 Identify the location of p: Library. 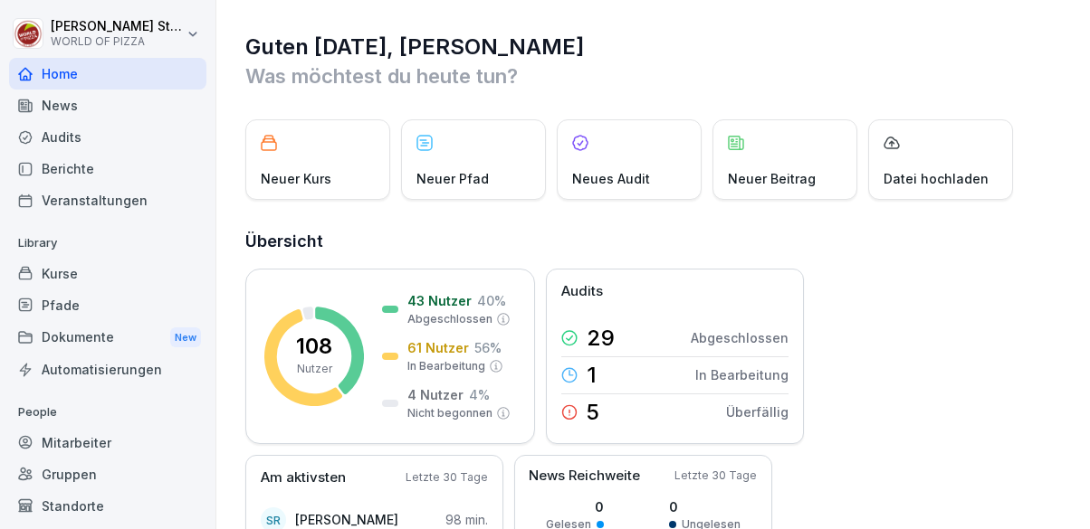
(108, 243).